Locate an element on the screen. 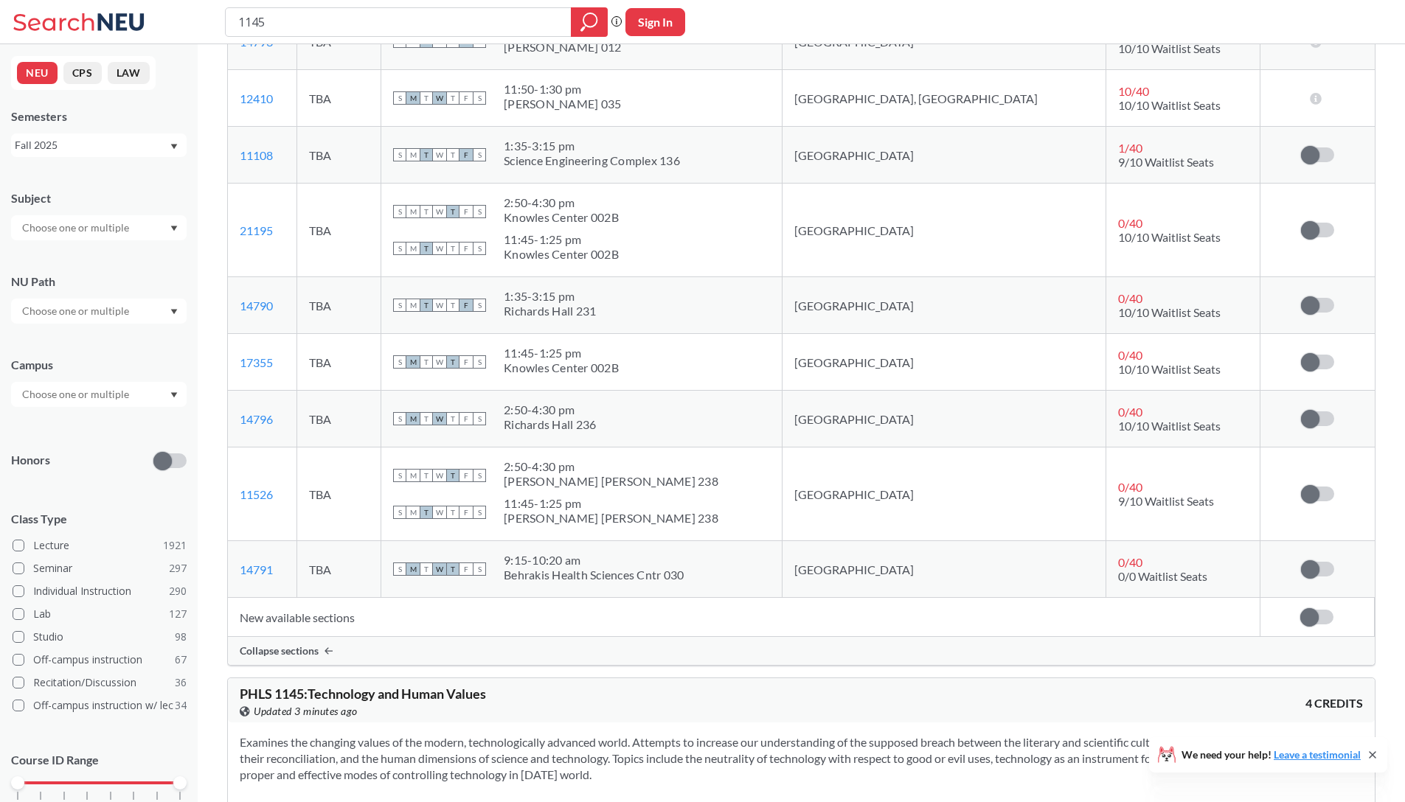 This screenshot has height=802, width=1405. span: 290 is located at coordinates (178, 591).